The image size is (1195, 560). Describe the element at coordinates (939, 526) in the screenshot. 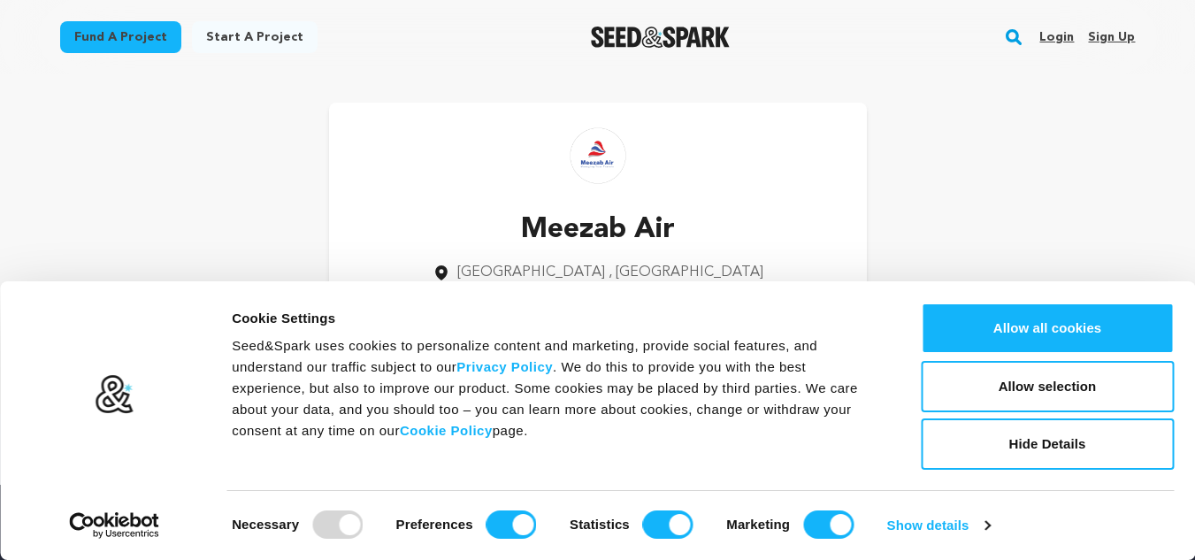

I see `a: Show details` at that location.